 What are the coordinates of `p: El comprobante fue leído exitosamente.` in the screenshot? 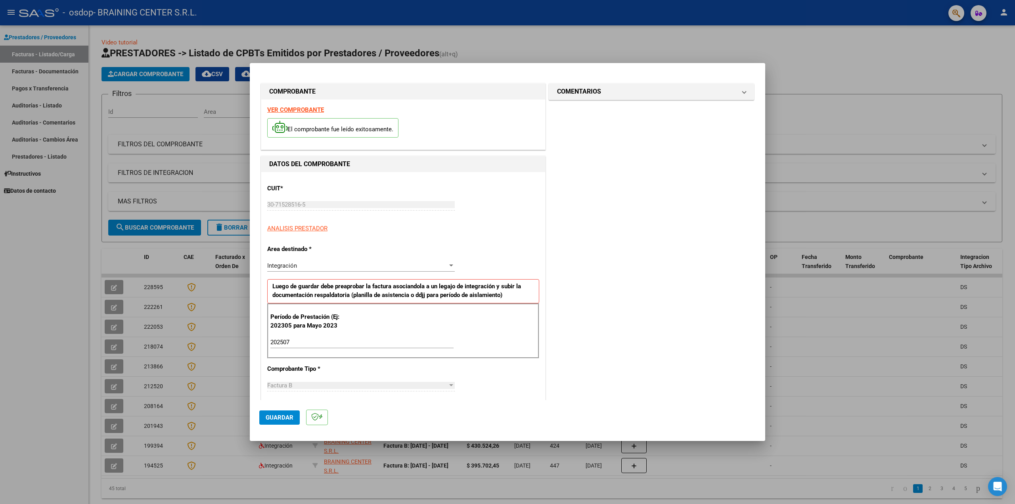 It's located at (333, 128).